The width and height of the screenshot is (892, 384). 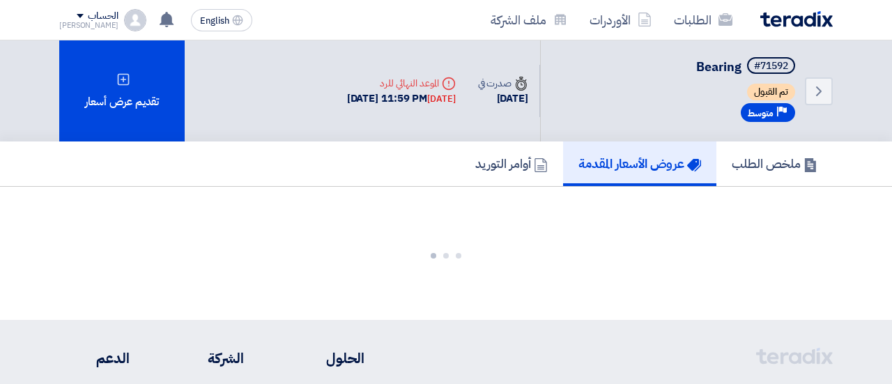 I want to click on span: English, so click(x=215, y=21).